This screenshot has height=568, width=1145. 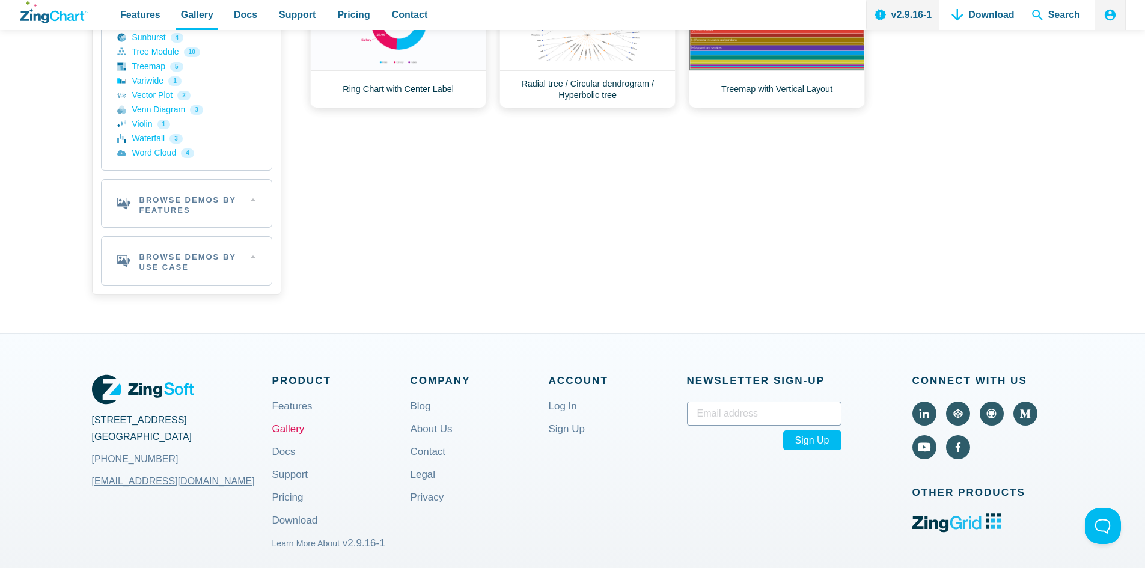 What do you see at coordinates (992, 414) in the screenshot?
I see `a: Visit ZingChart on GitHub (external).` at bounding box center [992, 414].